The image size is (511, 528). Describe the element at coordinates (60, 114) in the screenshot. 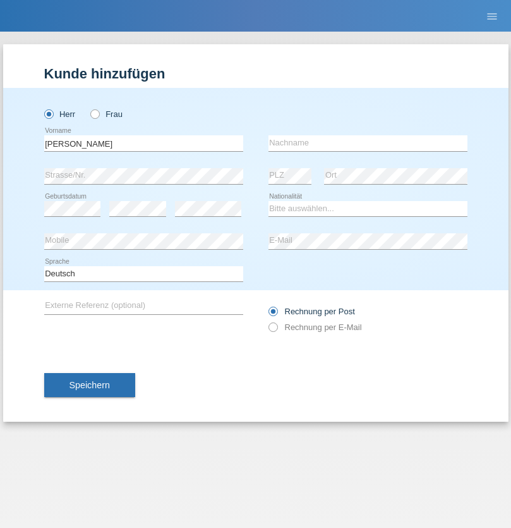

I see `label: Herr` at that location.